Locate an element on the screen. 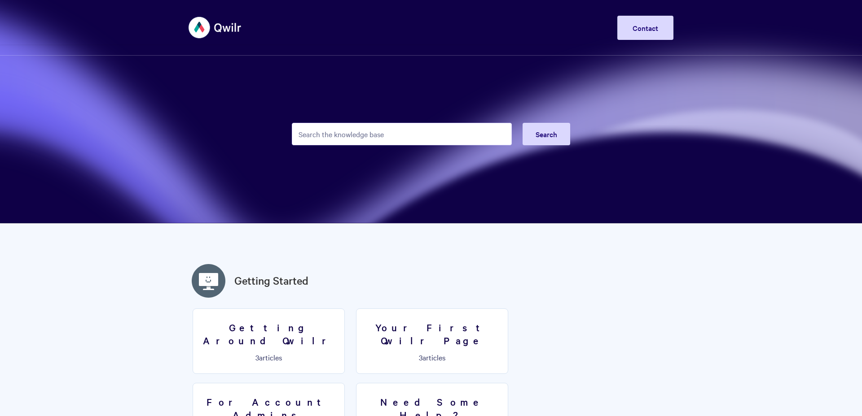 Image resolution: width=862 pixels, height=416 pixels. a: Getting Started is located at coordinates (271, 281).